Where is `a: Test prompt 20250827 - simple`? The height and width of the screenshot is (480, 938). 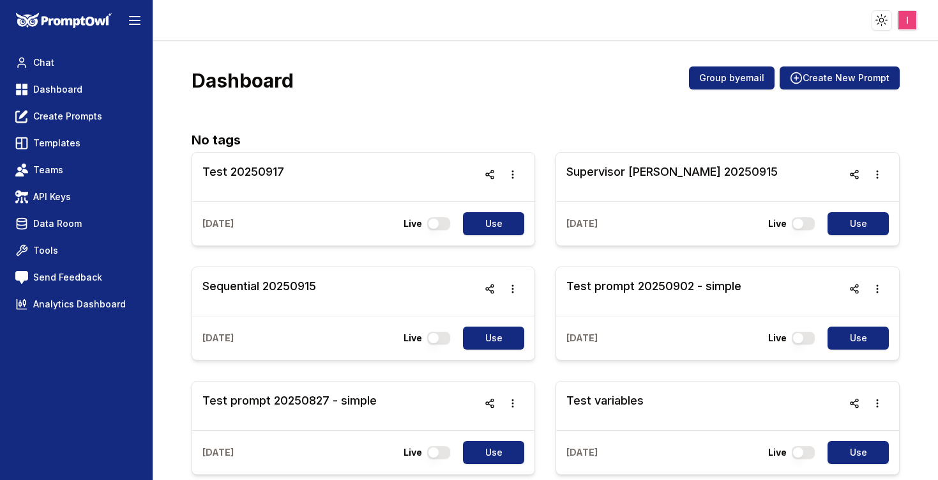
a: Test prompt 20250827 - simple is located at coordinates (289, 406).